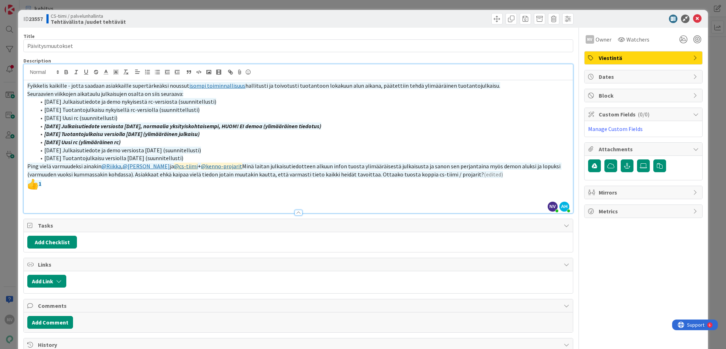 This screenshot has width=726, height=349. Describe the element at coordinates (36, 19) in the screenshot. I see `b: 23557` at that location.